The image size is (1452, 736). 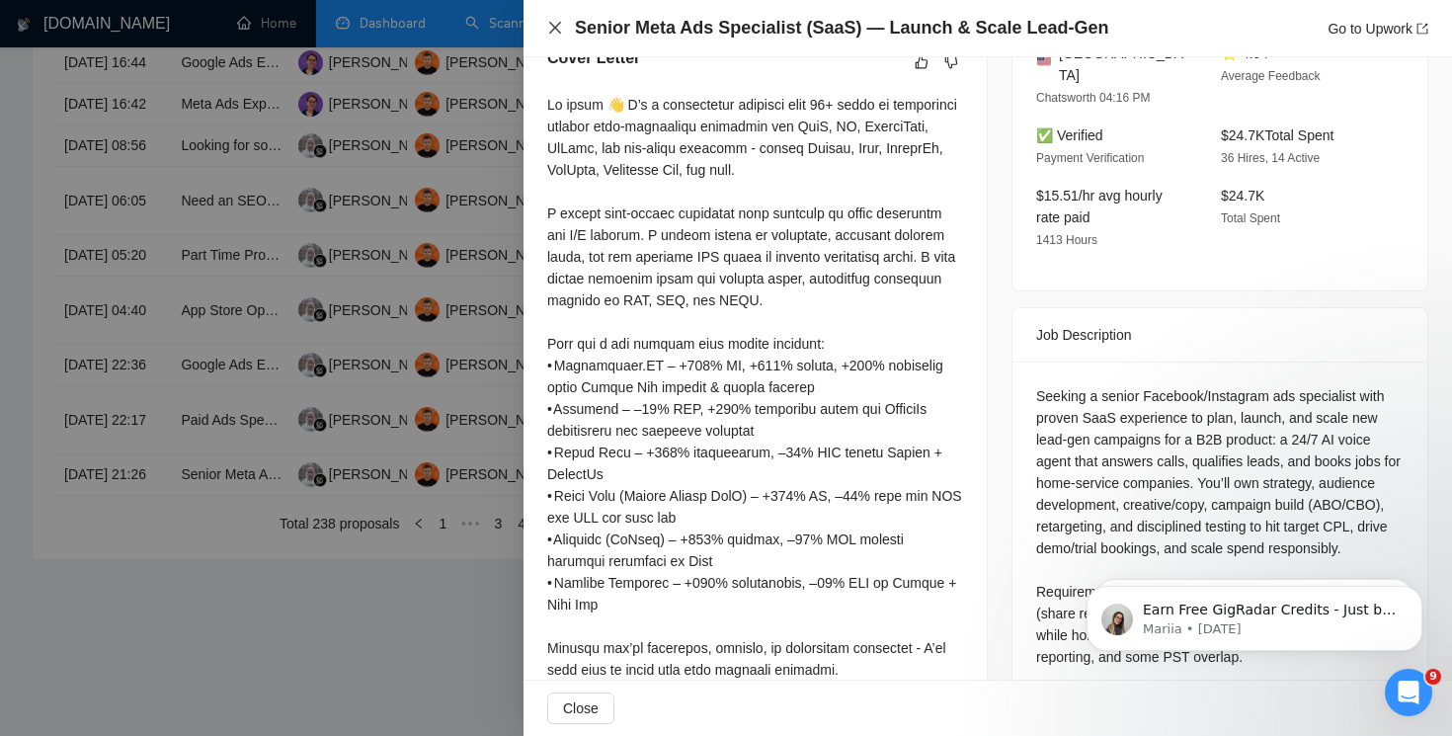 I want to click on span: 9, so click(x=1434, y=677).